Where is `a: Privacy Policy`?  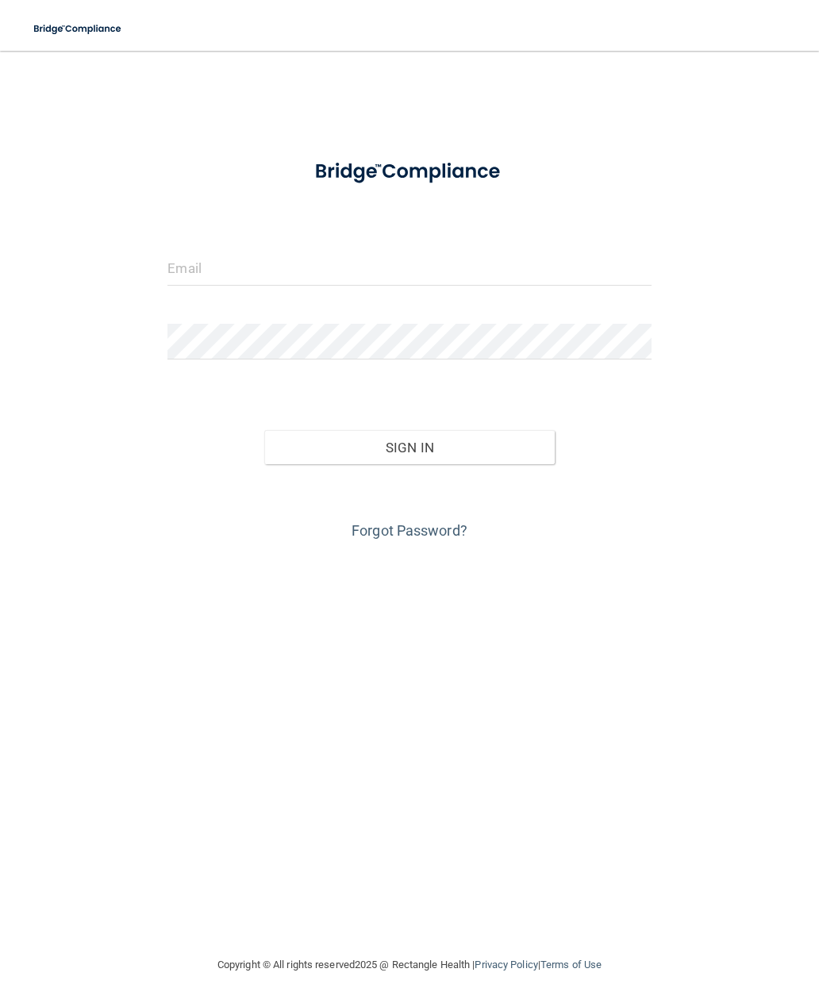 a: Privacy Policy is located at coordinates (505, 964).